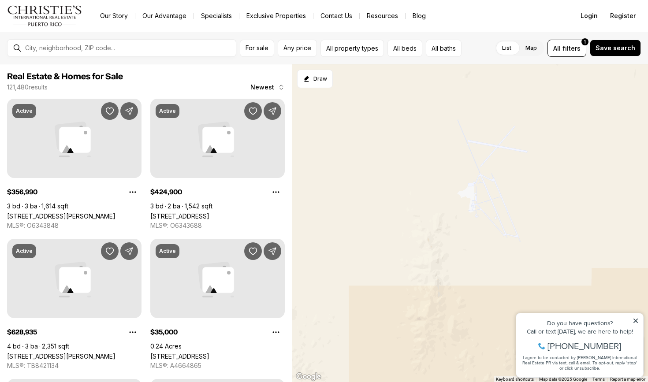  What do you see at coordinates (110, 111) in the screenshot?
I see `button: Save Property: 4375 HAZEL ST` at bounding box center [110, 111].